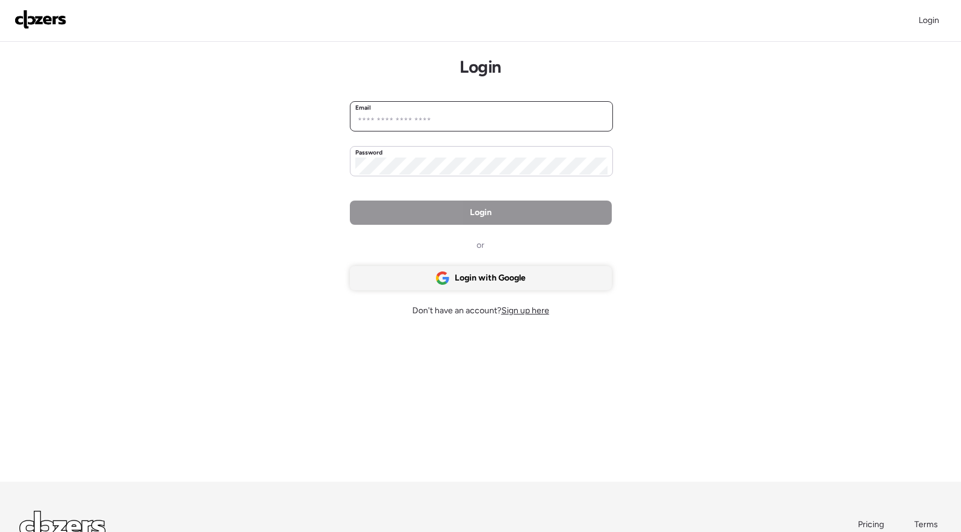  What do you see at coordinates (369, 153) in the screenshot?
I see `label: Password` at bounding box center [369, 153].